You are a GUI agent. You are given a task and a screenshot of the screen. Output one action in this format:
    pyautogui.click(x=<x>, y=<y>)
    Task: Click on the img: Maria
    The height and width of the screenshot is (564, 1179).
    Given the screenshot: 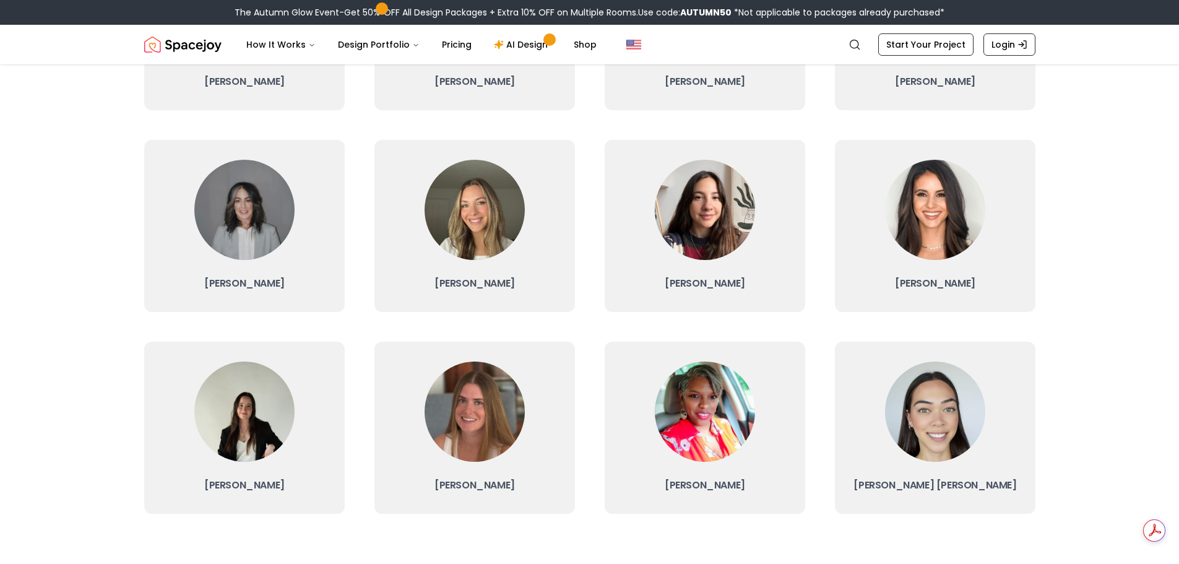 What is the action you would take?
    pyautogui.click(x=705, y=210)
    